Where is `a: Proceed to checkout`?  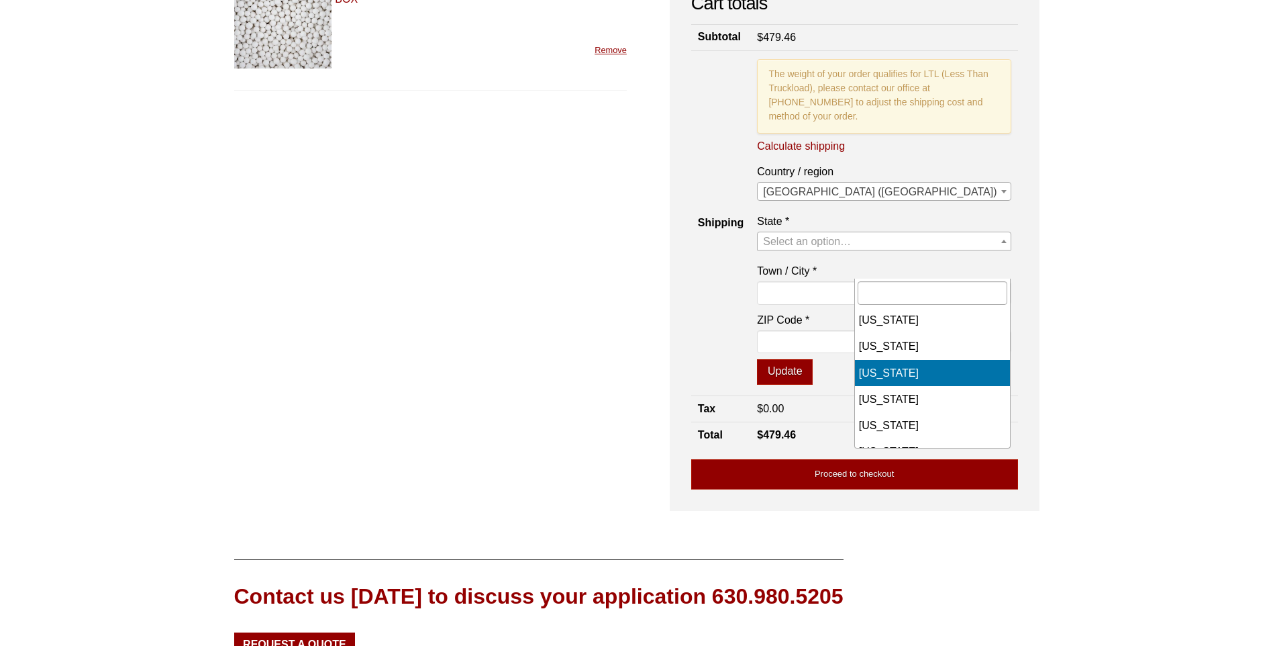 a: Proceed to checkout is located at coordinates (854, 474).